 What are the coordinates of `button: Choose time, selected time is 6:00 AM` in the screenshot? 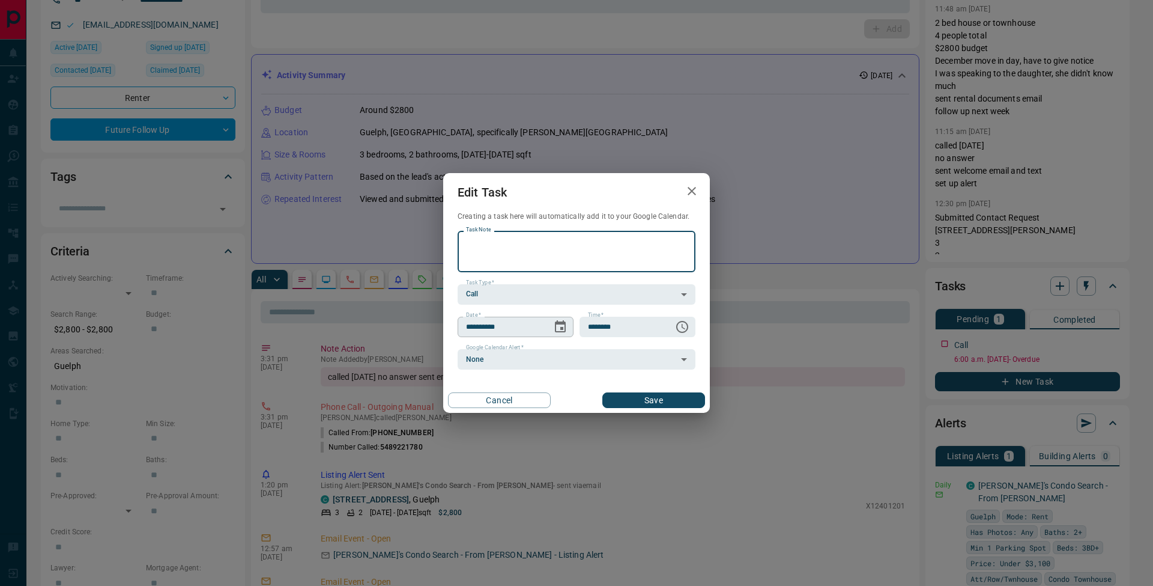 It's located at (682, 327).